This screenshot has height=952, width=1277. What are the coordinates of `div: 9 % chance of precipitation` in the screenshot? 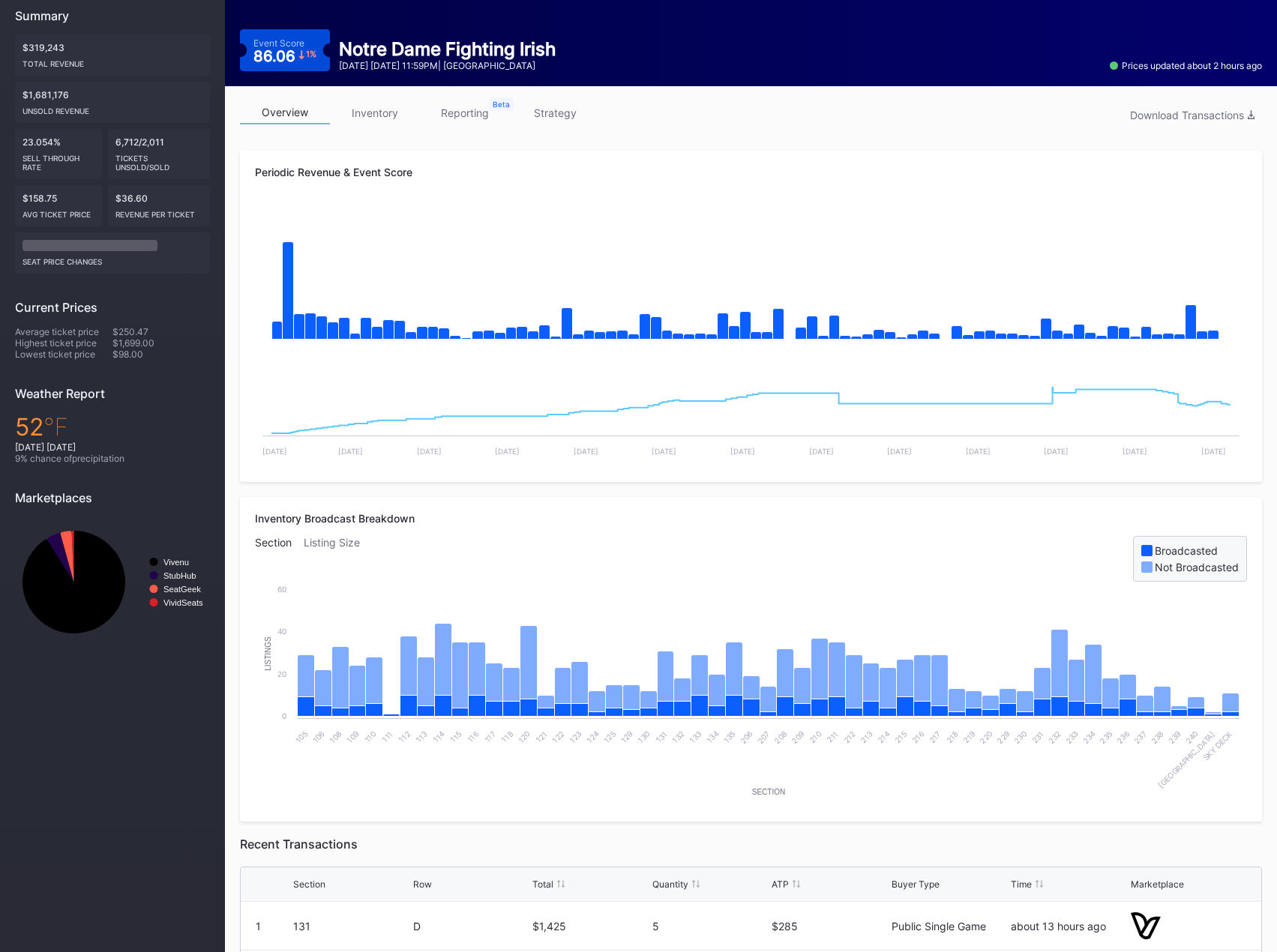 It's located at (113, 458).